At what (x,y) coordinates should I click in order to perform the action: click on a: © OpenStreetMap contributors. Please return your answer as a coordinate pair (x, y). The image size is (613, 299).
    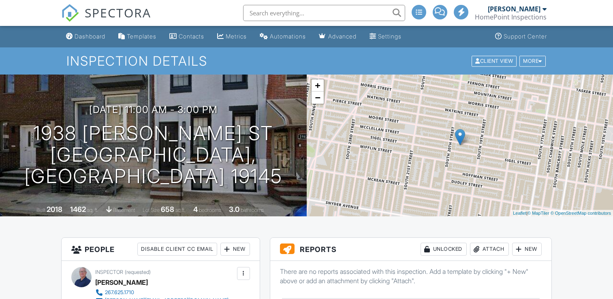
    Looking at the image, I should click on (580, 213).